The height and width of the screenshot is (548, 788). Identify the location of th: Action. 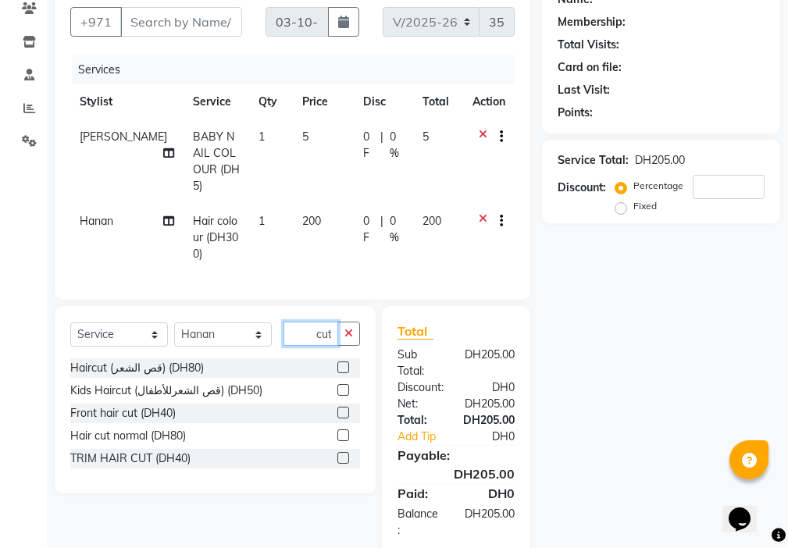
(489, 102).